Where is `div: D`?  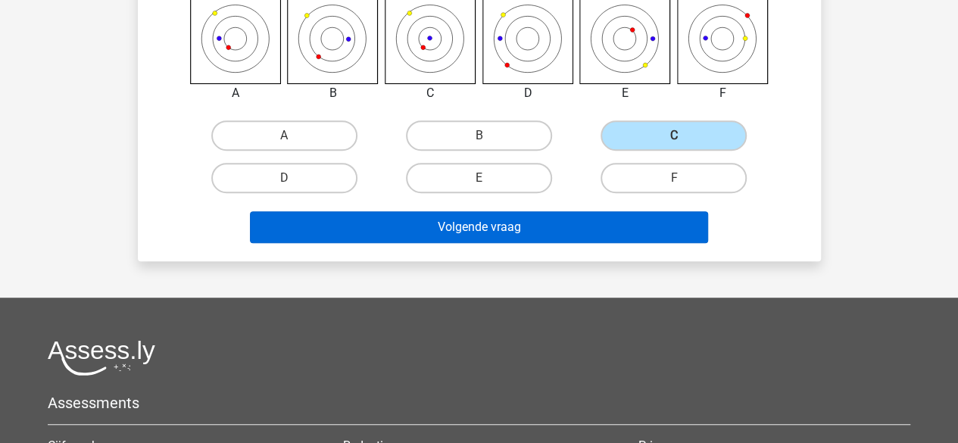 div: D is located at coordinates (528, 93).